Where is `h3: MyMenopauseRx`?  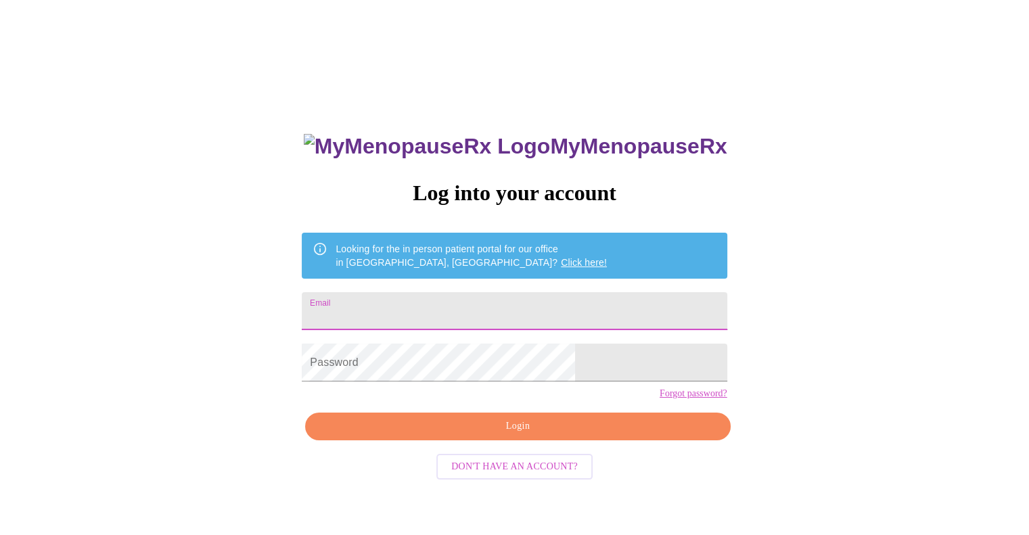 h3: MyMenopauseRx is located at coordinates (516, 146).